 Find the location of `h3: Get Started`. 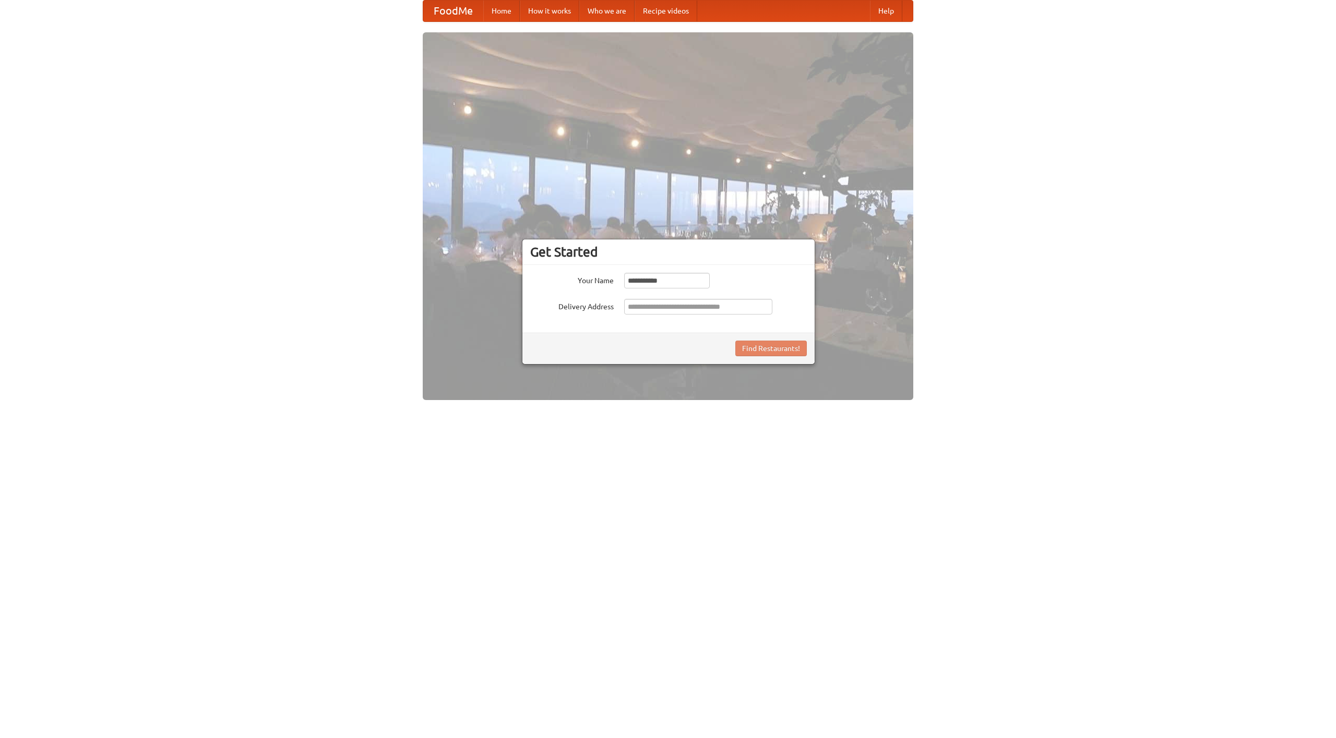

h3: Get Started is located at coordinates (668, 252).